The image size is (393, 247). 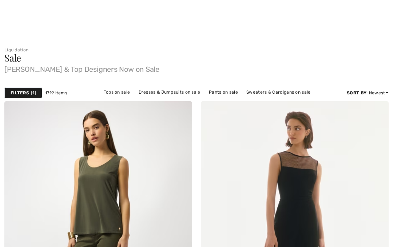 I want to click on strong: Filters, so click(x=20, y=93).